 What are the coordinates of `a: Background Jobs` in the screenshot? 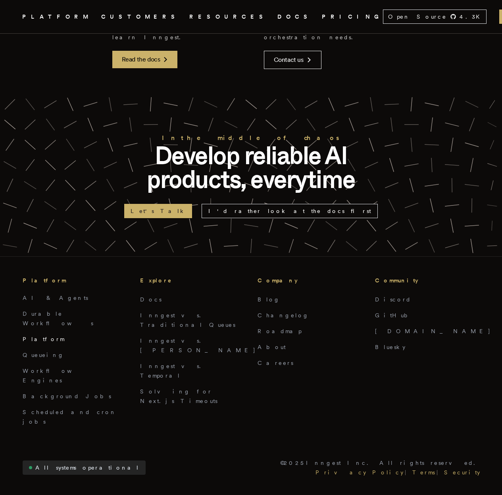 It's located at (67, 396).